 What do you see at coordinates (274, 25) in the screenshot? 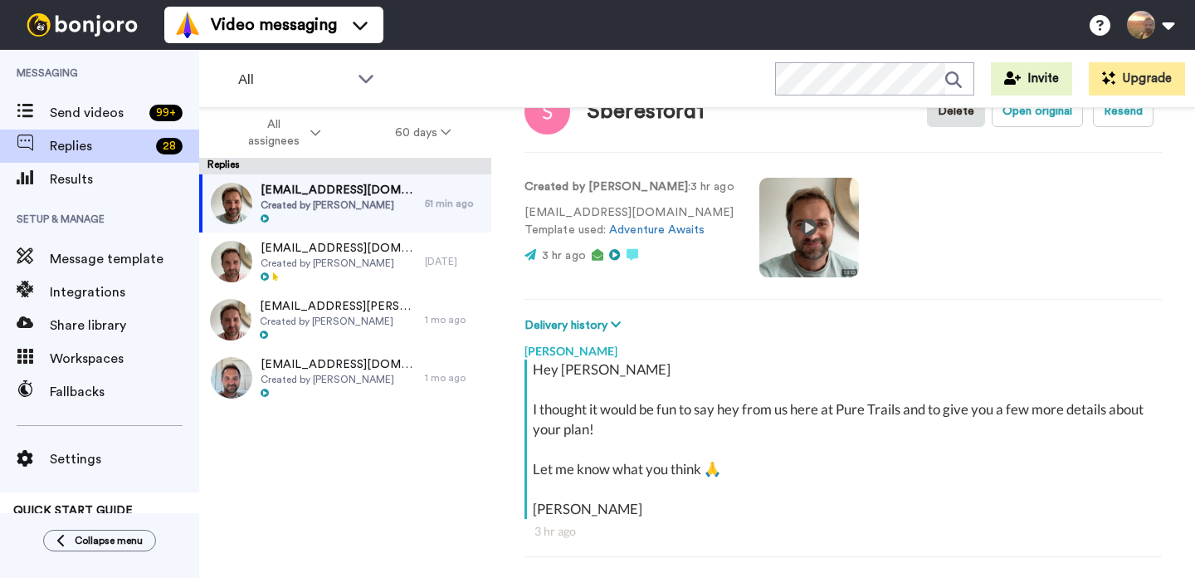
I see `span: Video messaging` at bounding box center [274, 25].